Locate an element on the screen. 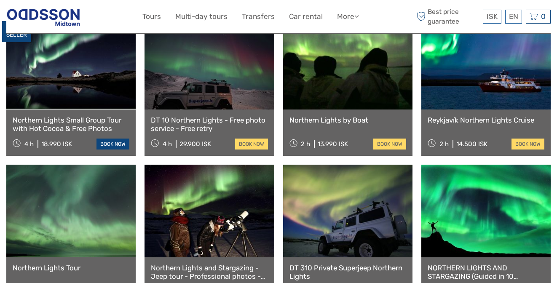 Image resolution: width=557 pixels, height=283 pixels. p: We're away right now. Please check back later! is located at coordinates (53, 18).